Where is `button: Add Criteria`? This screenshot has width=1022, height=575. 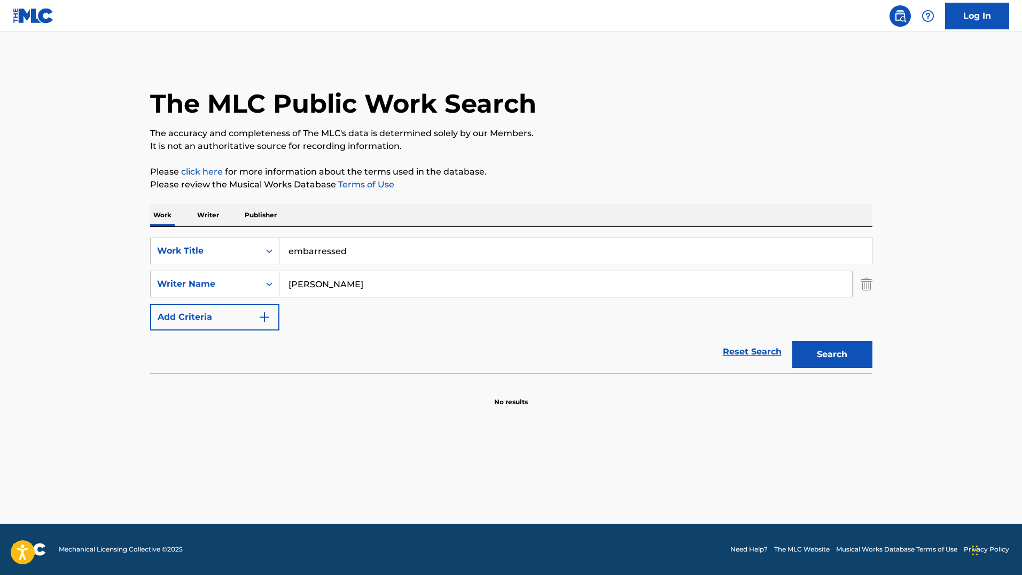
button: Add Criteria is located at coordinates (215, 317).